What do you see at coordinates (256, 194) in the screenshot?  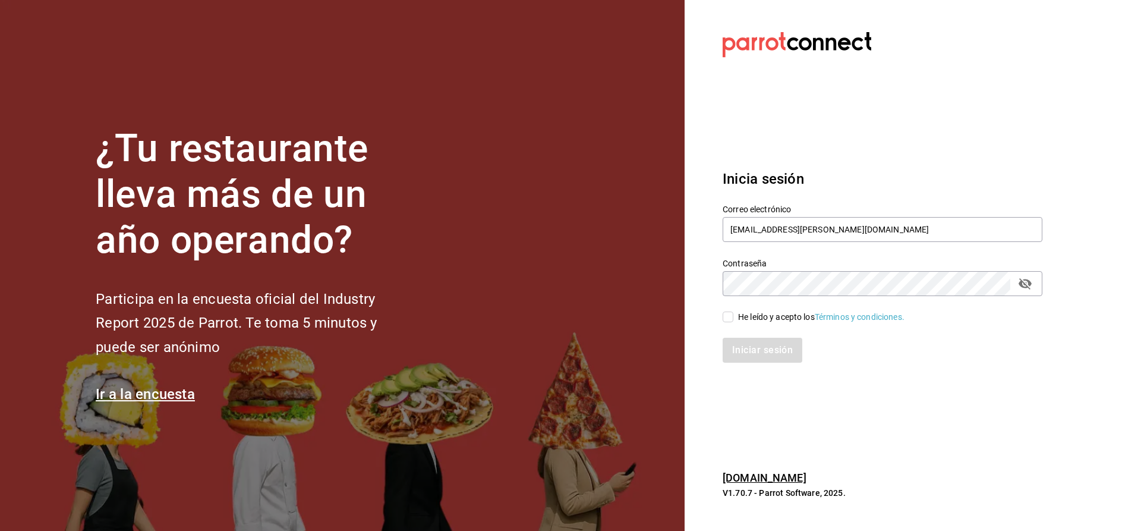 I see `h1: ¿Tu restaurante lleva más de un año operando?` at bounding box center [256, 194].